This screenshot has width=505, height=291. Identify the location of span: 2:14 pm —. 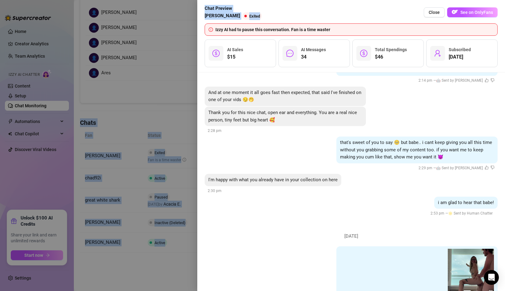
(457, 80).